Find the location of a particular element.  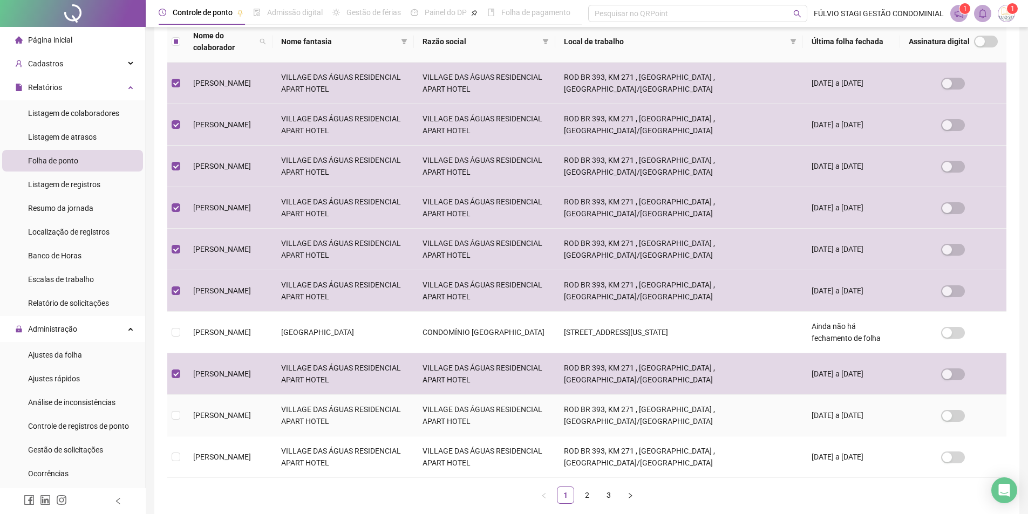

button: right is located at coordinates (630, 495).